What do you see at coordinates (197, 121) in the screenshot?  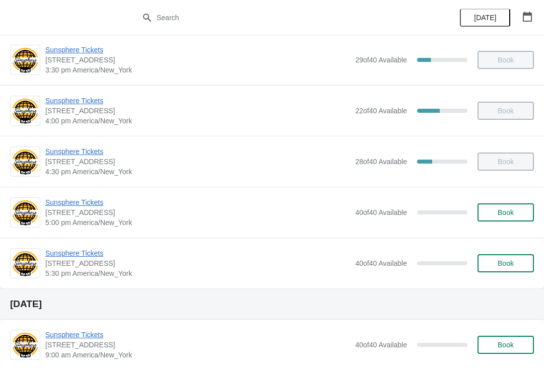 I see `span: 4:00 pm America/New_York` at bounding box center [197, 121].